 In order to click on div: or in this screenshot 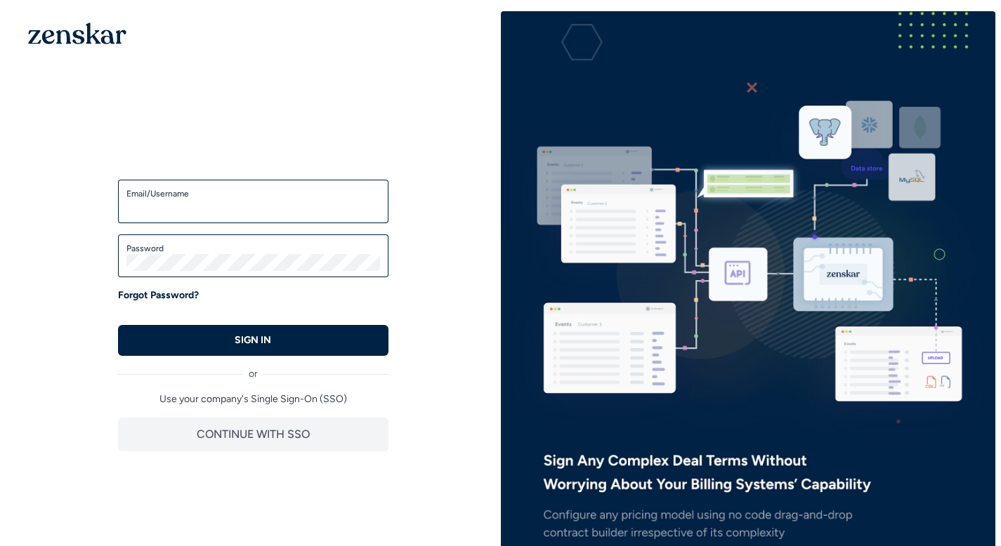, I will do `click(253, 369)`.